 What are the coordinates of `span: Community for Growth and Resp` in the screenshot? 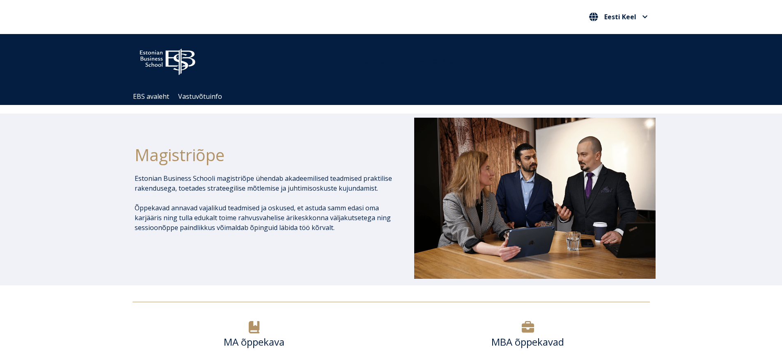 It's located at (411, 61).